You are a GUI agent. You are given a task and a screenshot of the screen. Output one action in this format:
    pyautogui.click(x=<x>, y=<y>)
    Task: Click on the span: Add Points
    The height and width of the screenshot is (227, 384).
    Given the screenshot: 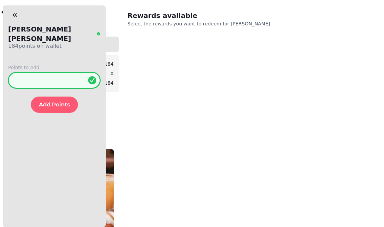 What is the action you would take?
    pyautogui.click(x=54, y=105)
    